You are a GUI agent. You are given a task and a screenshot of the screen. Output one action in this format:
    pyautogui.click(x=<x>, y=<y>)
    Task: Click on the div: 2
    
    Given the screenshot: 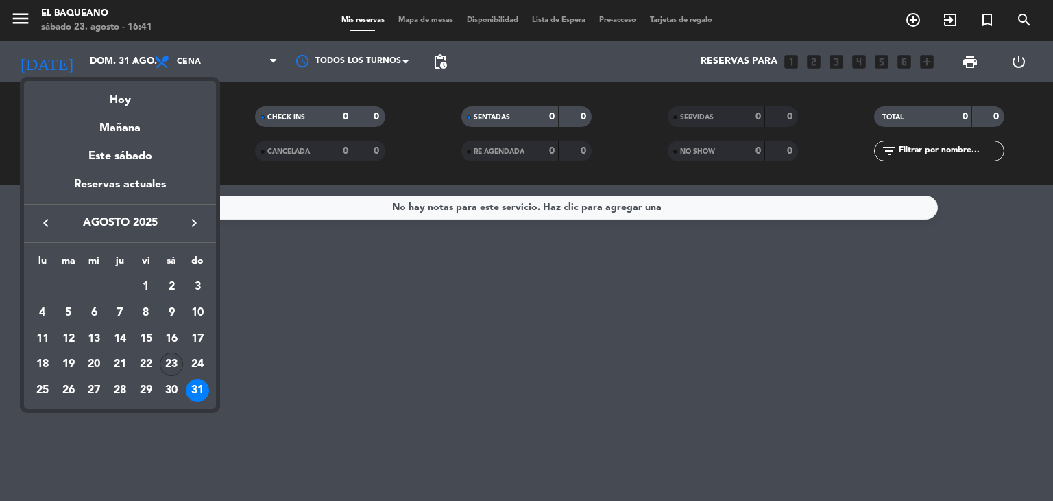 What is the action you would take?
    pyautogui.click(x=171, y=287)
    